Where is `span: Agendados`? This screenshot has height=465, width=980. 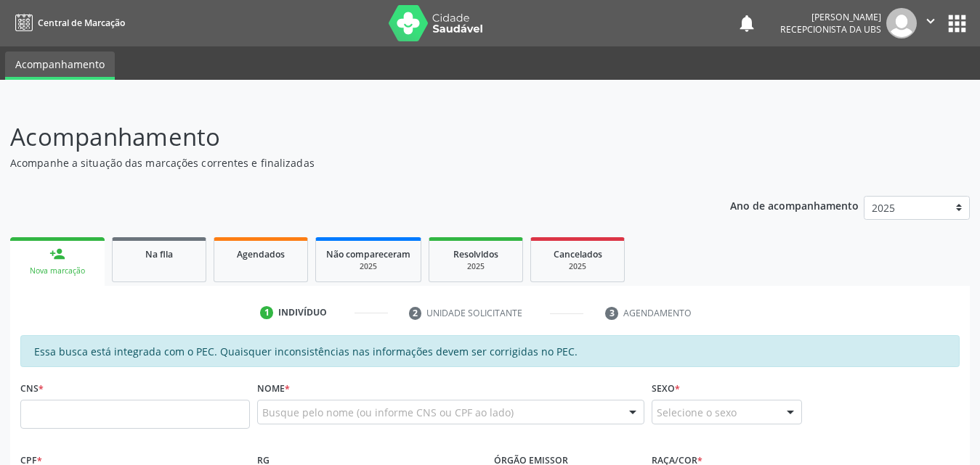 span: Agendados is located at coordinates (261, 254).